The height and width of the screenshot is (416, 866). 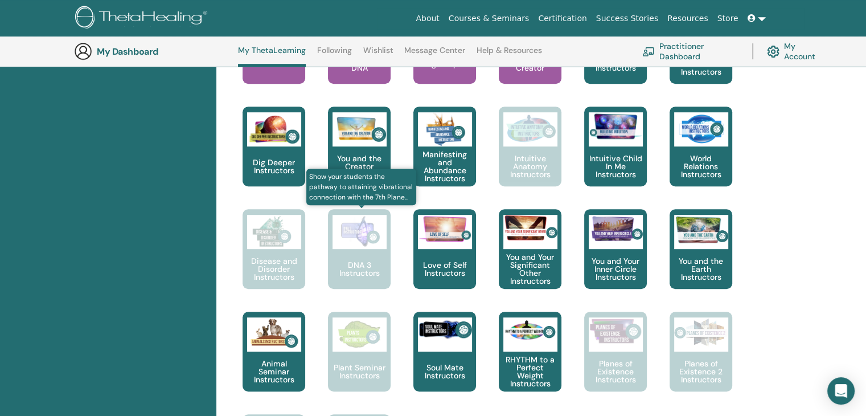 What do you see at coordinates (701, 260) in the screenshot?
I see `a: You and the Earth Instructors You and the Earth Instructors` at bounding box center [701, 260].